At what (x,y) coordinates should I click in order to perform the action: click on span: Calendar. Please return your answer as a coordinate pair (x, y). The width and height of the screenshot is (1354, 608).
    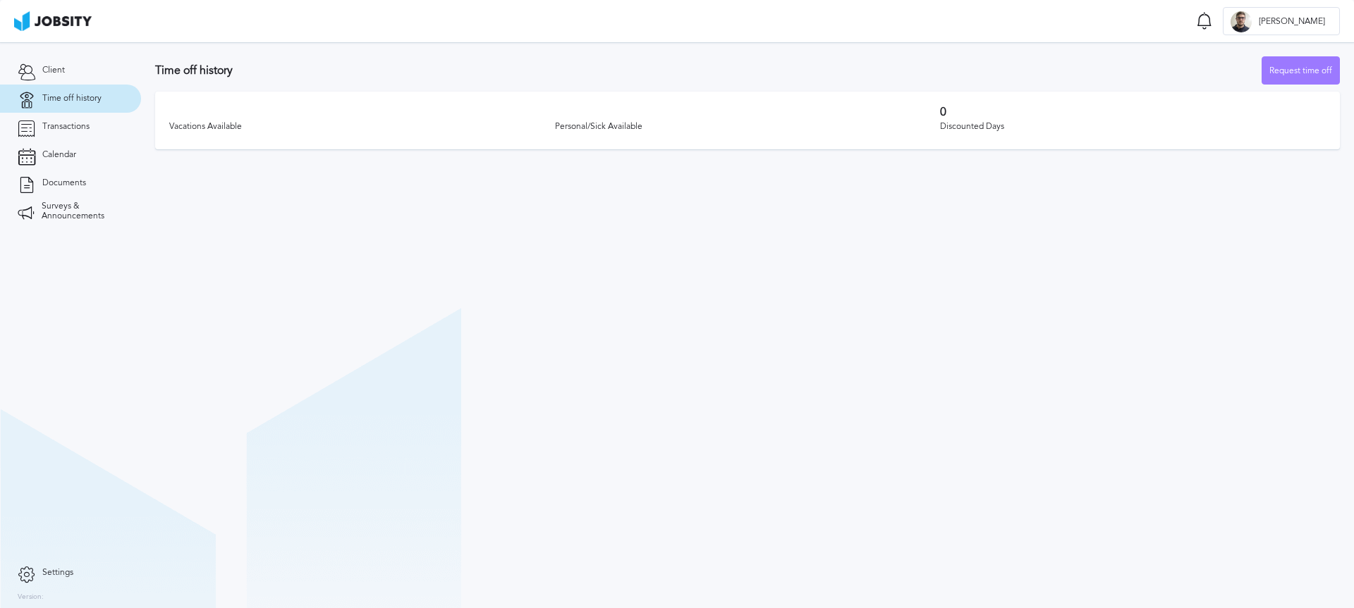
    Looking at the image, I should click on (59, 155).